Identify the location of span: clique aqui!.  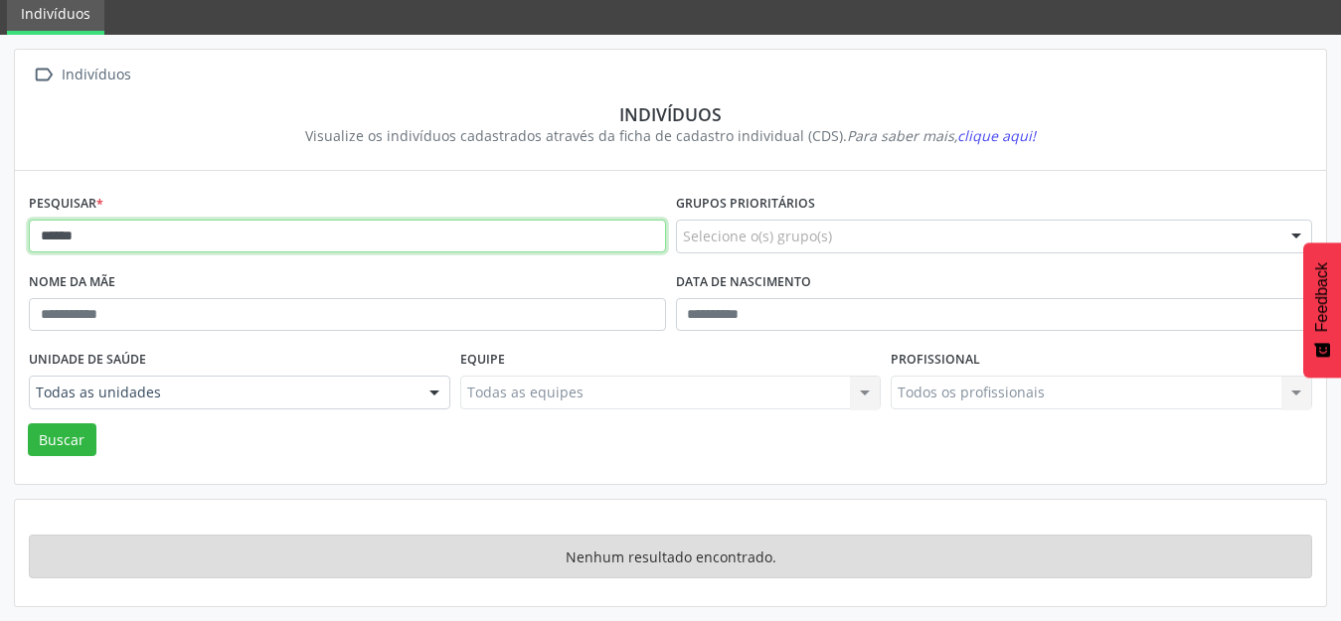
(996, 135).